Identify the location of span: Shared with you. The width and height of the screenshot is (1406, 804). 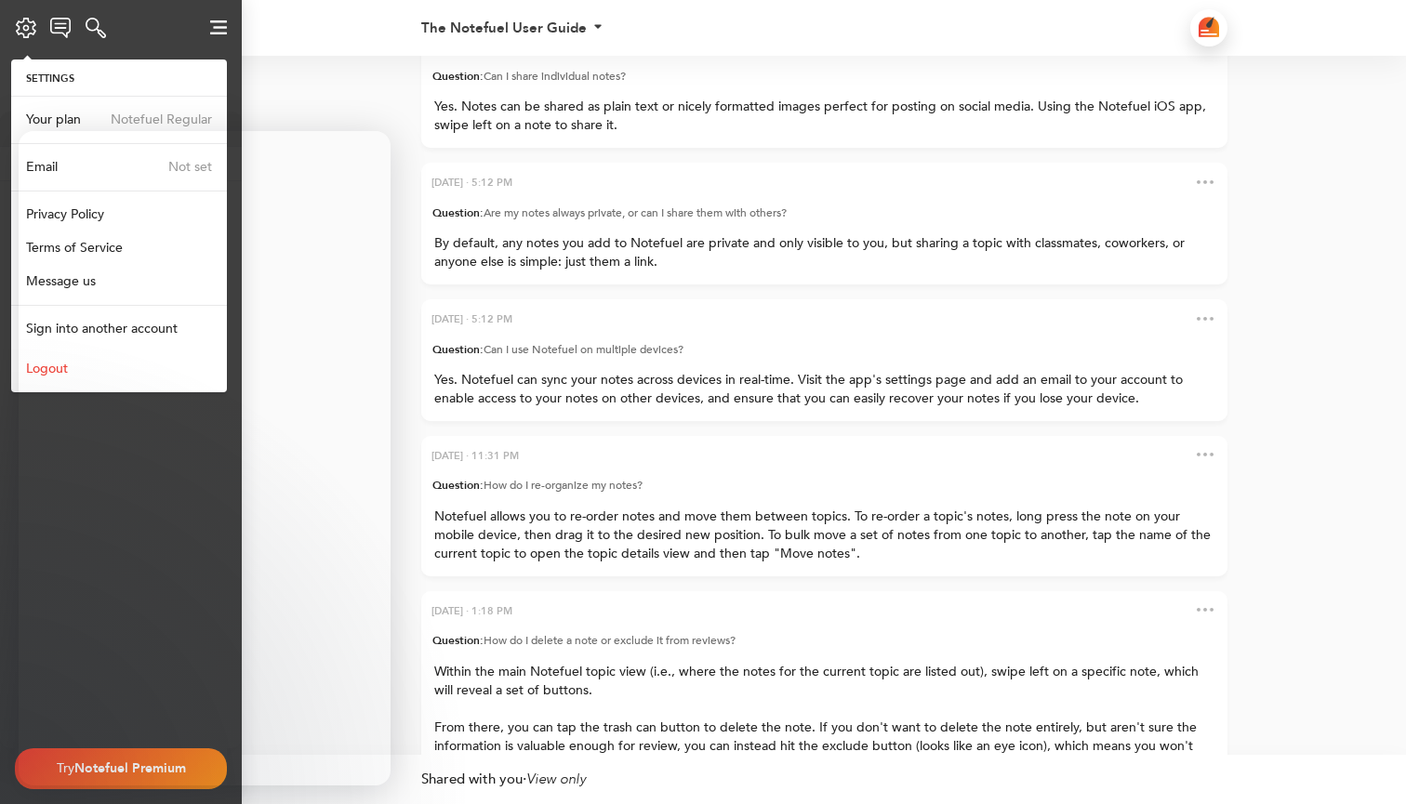
(471, 779).